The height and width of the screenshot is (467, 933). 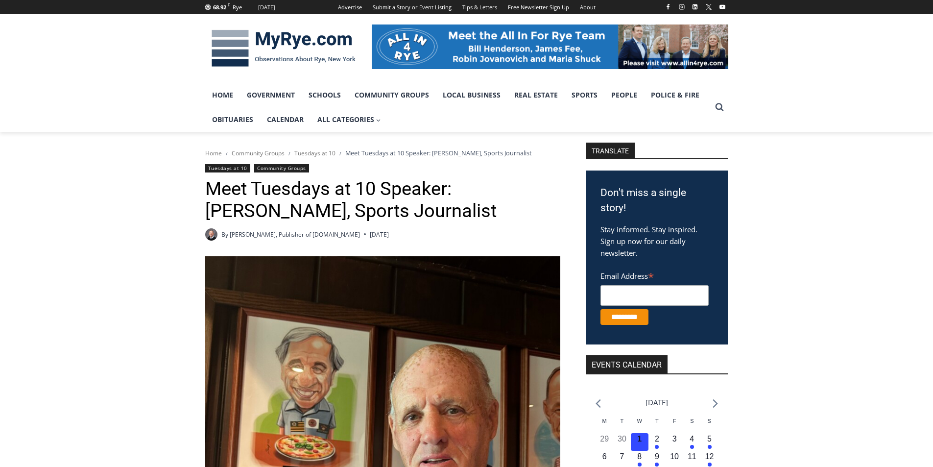 I want to click on button: 5 Has events, so click(x=710, y=442).